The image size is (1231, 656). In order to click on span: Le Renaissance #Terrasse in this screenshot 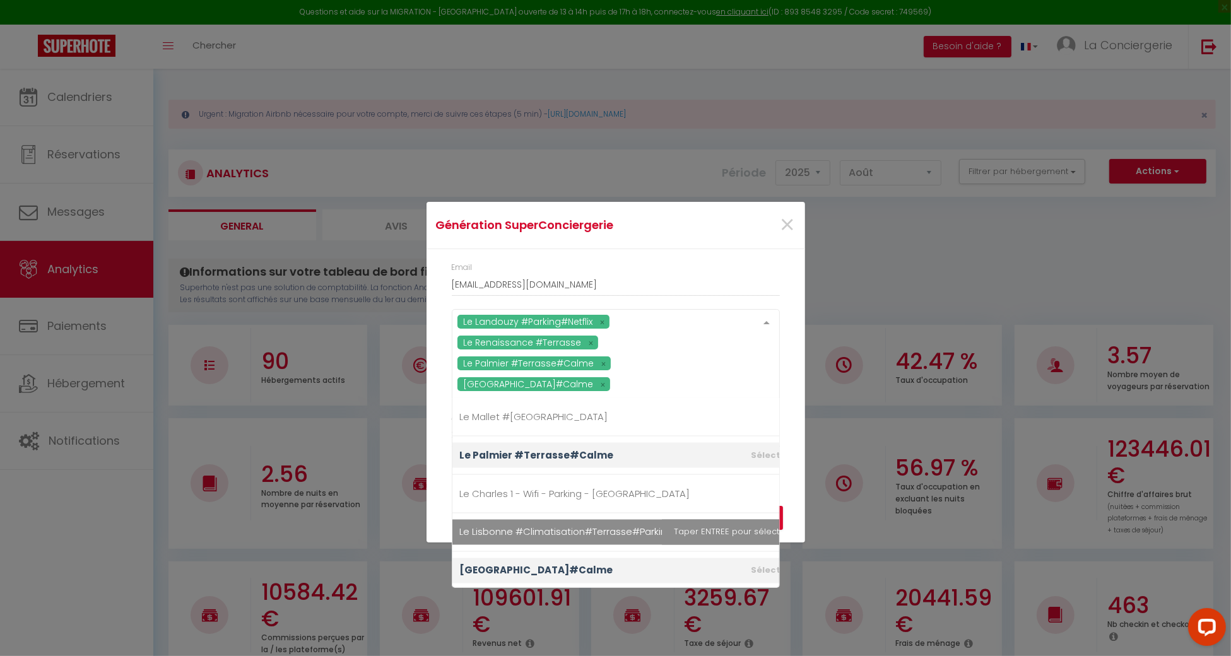, I will do `click(522, 343)`.